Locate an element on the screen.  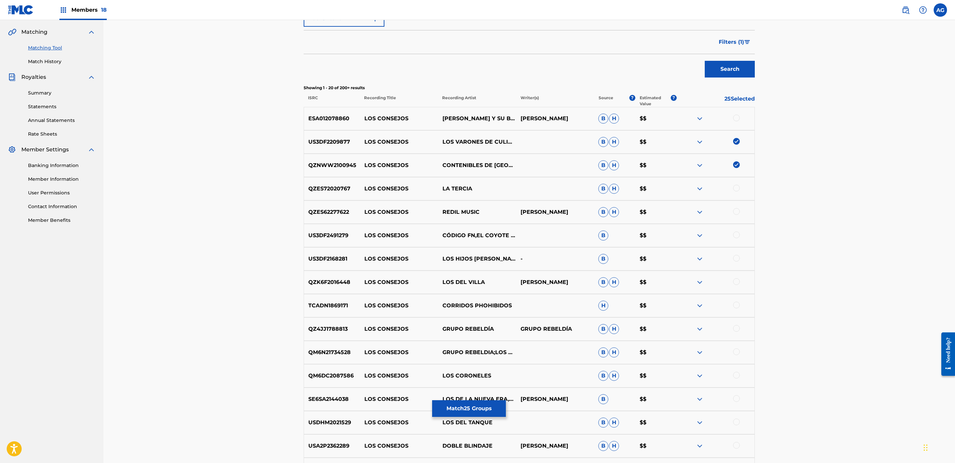
a: Member Benefits is located at coordinates (62, 220).